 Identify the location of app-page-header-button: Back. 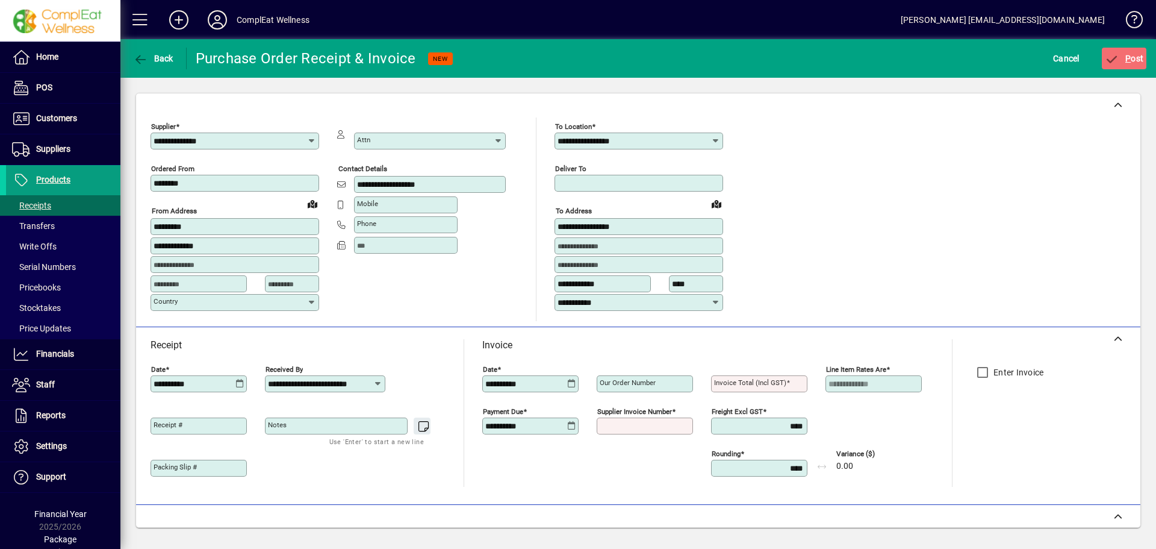
(154, 58).